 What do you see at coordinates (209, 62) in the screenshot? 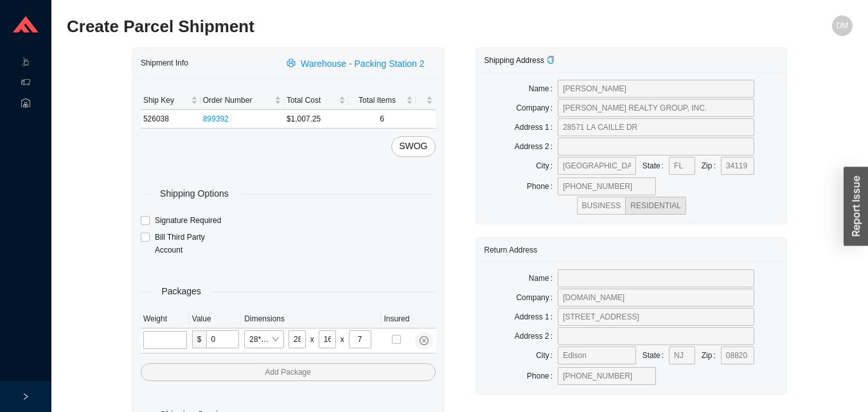
I see `div: Shipment Info` at bounding box center [209, 62].